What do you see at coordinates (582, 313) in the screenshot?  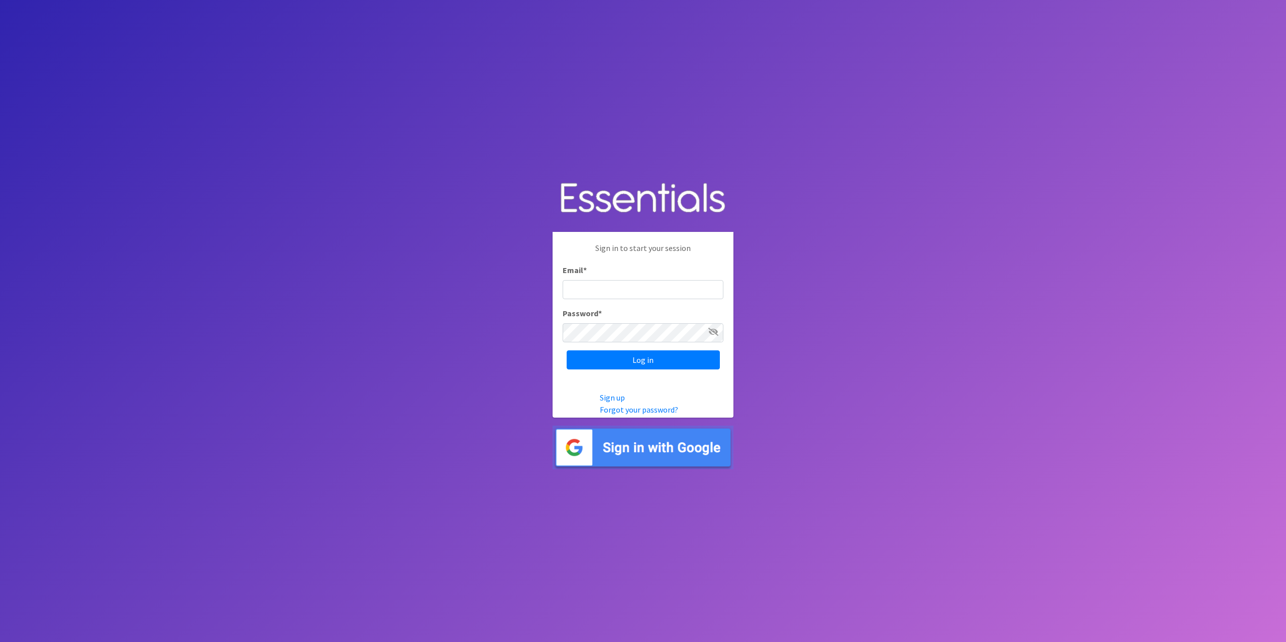 I see `label: Password` at bounding box center [582, 313].